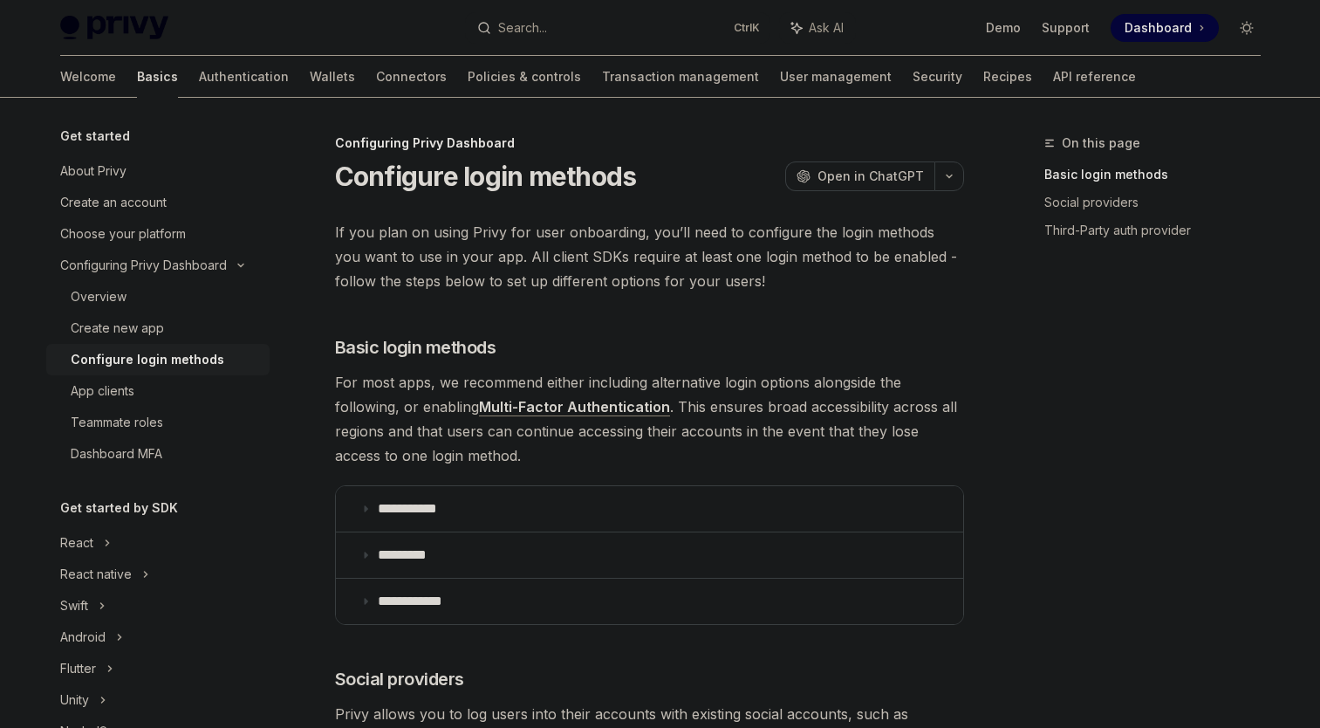  Describe the element at coordinates (1066, 28) in the screenshot. I see `a: Support` at that location.